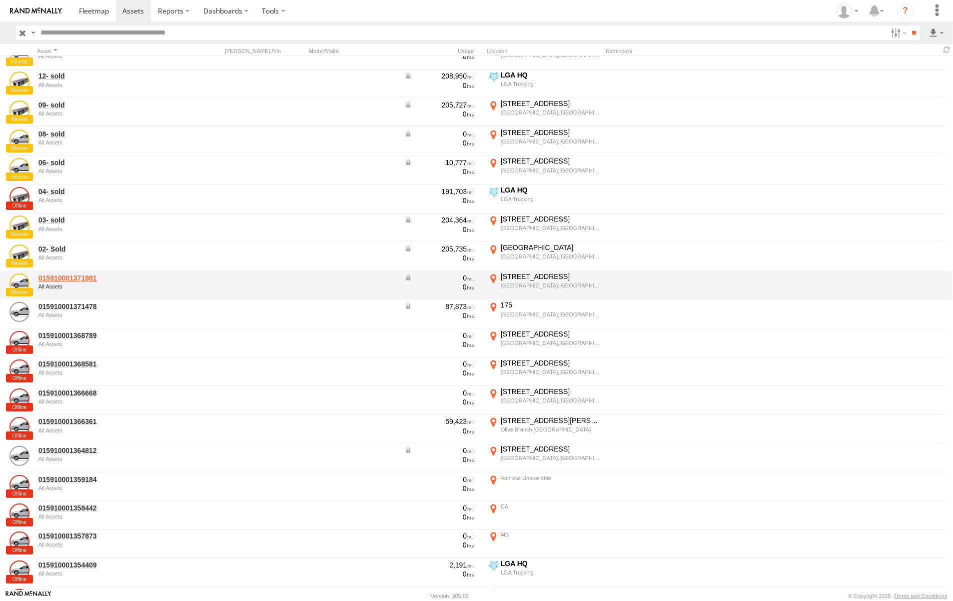  What do you see at coordinates (107, 306) in the screenshot?
I see `a: 015910001371478` at bounding box center [107, 306].